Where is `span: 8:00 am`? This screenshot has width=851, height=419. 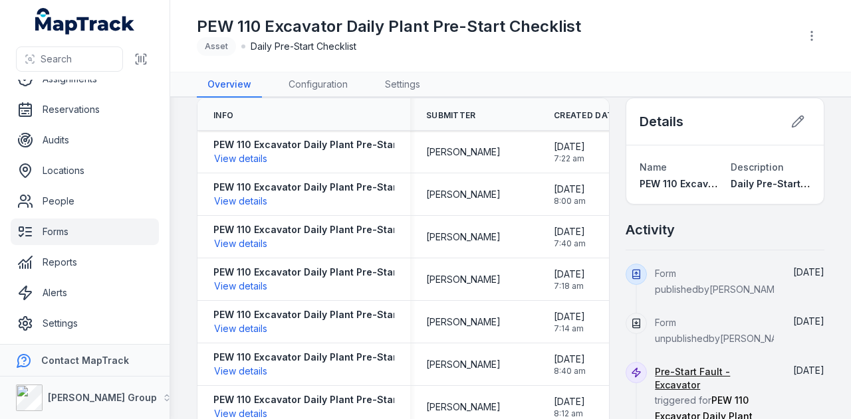 span: 8:00 am is located at coordinates (570, 201).